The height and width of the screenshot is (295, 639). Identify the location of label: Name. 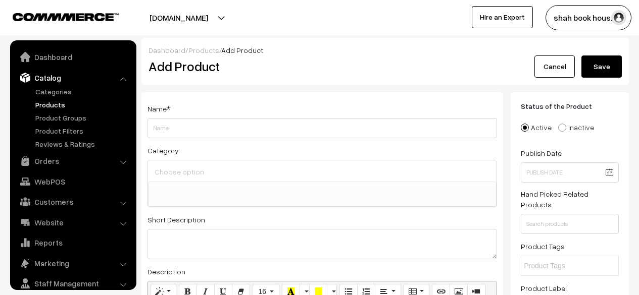
(159, 109).